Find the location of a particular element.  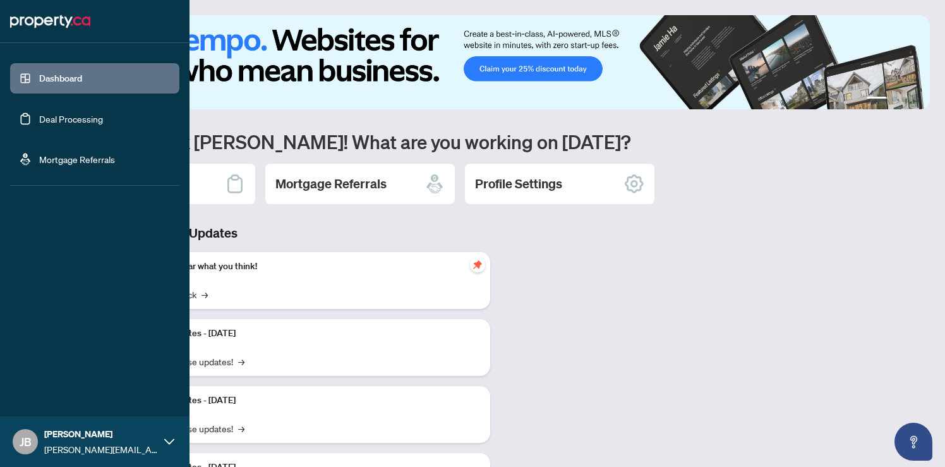

p: We want to hear what you think! is located at coordinates (306, 267).